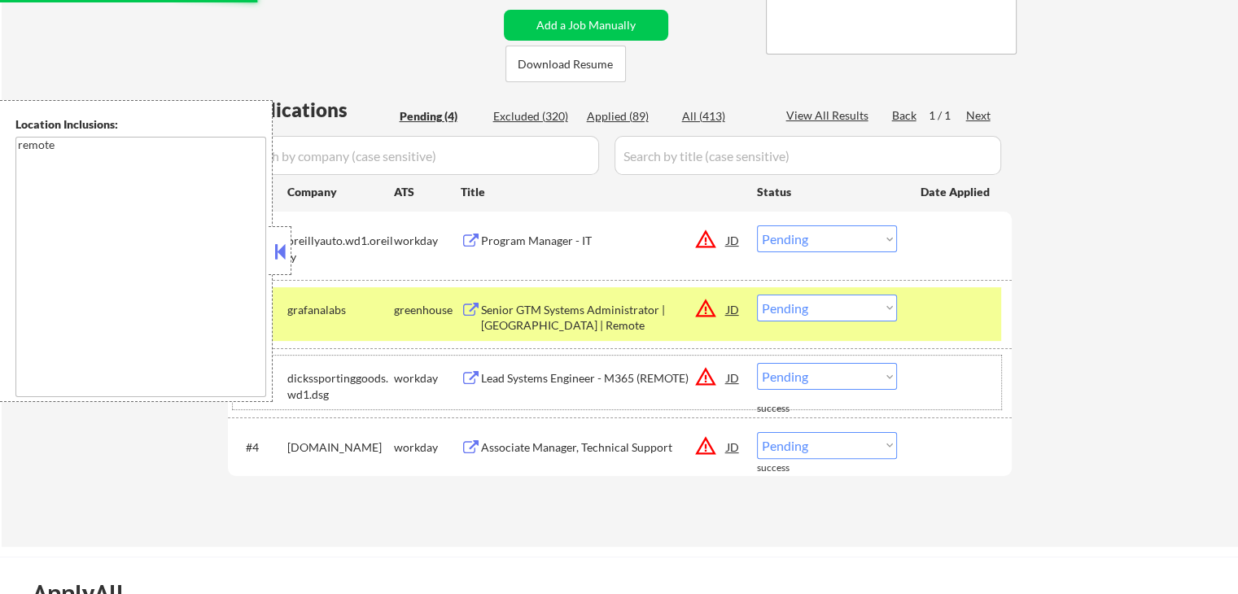 Image resolution: width=1238 pixels, height=594 pixels. What do you see at coordinates (628, 116) in the screenshot?
I see `div: Applied (89)` at bounding box center [628, 116].